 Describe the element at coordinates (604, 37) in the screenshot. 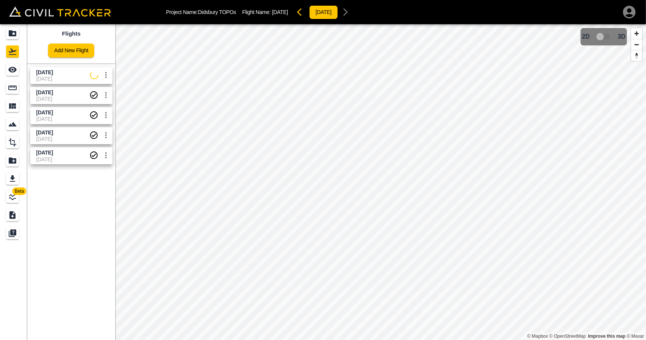

I see `span: 3D model not uploaded yet` at that location.